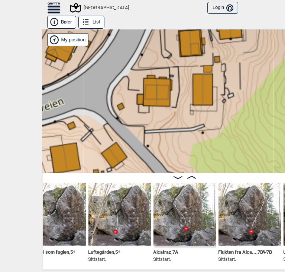 The image size is (285, 272). I want to click on span: Nesten fri som fuglen , 5+, so click(49, 251).